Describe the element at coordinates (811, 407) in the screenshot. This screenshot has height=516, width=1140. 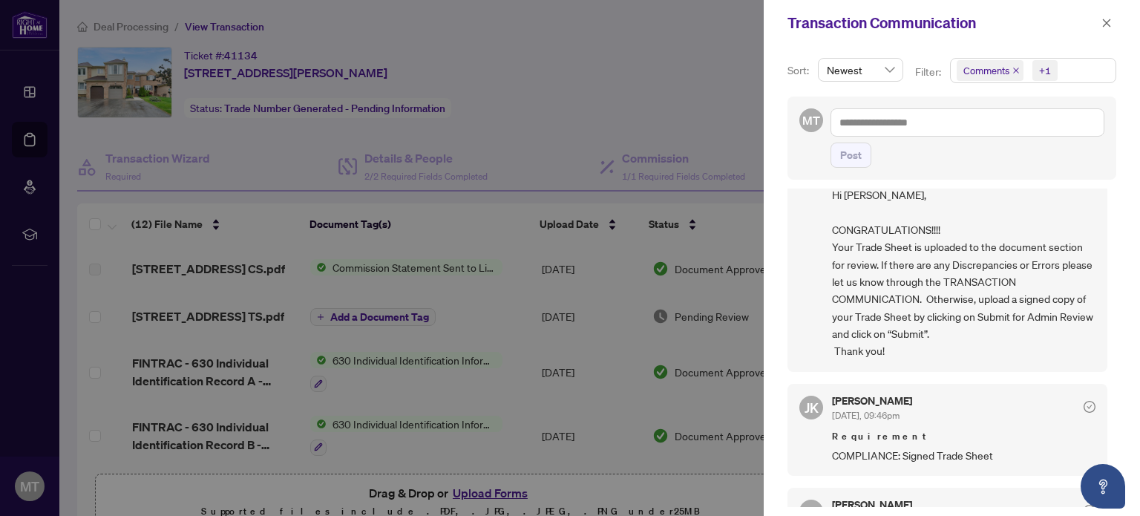
I see `span: JK` at that location.